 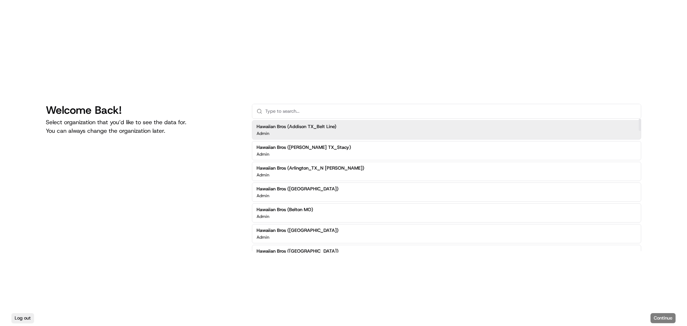 I want to click on p: Select organization that you’d like to see the data for. You can always change the organization l..., so click(x=143, y=127).